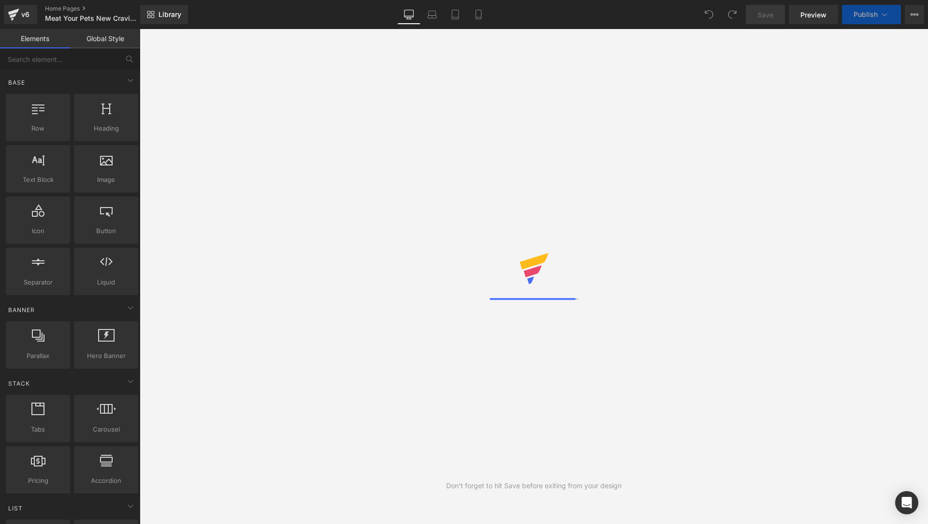  What do you see at coordinates (814, 15) in the screenshot?
I see `span: Preview` at bounding box center [814, 15].